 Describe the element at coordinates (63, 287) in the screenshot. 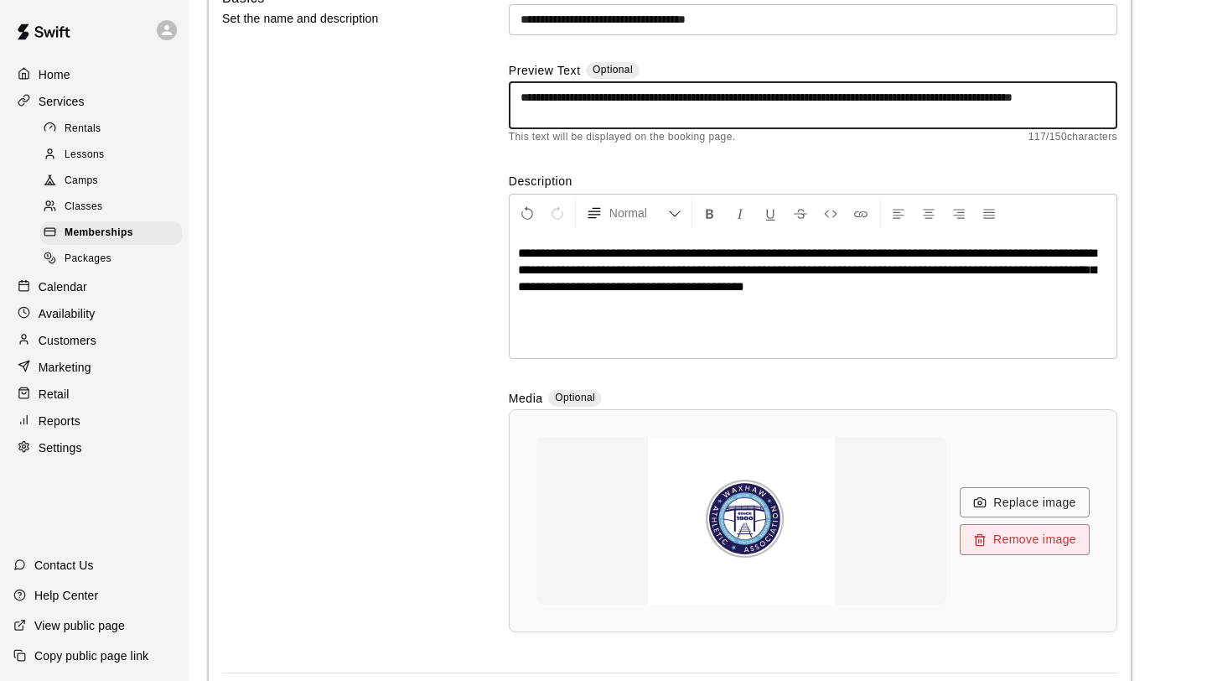

I see `p: Calendar` at that location.